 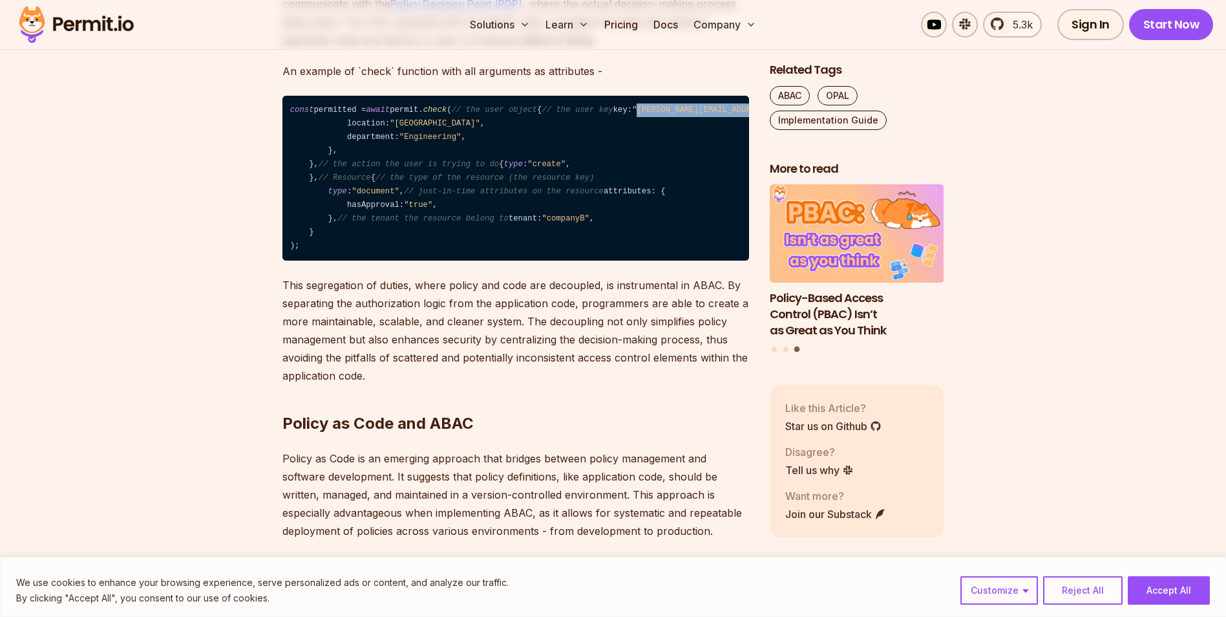 What do you see at coordinates (1090, 25) in the screenshot?
I see `a: Sign In` at bounding box center [1090, 25].